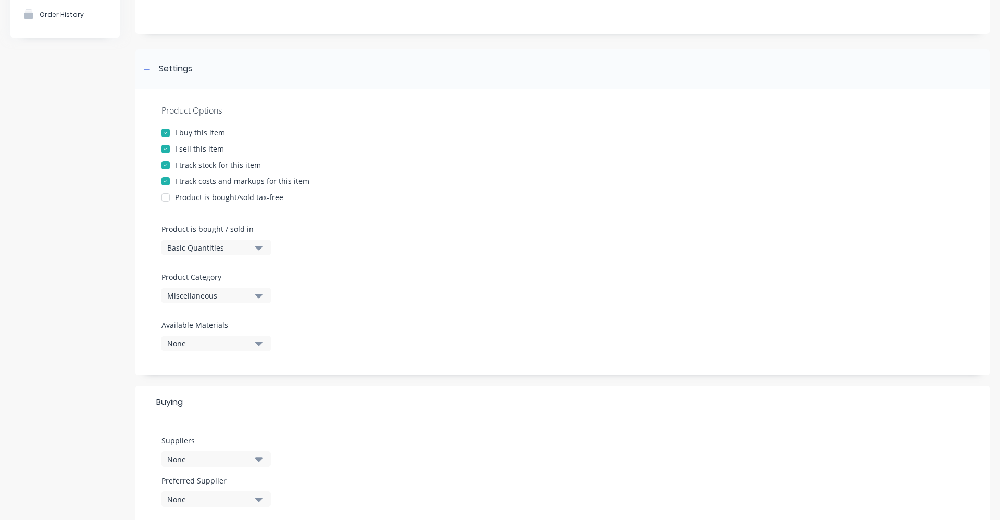 Image resolution: width=1000 pixels, height=520 pixels. I want to click on div: Order History, so click(61, 14).